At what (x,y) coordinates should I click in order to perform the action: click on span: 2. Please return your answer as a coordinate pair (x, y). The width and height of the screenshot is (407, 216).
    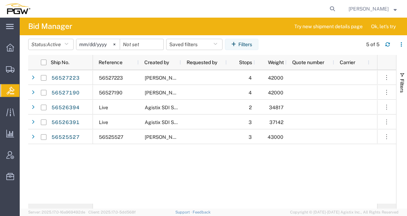
    Looking at the image, I should click on (251, 107).